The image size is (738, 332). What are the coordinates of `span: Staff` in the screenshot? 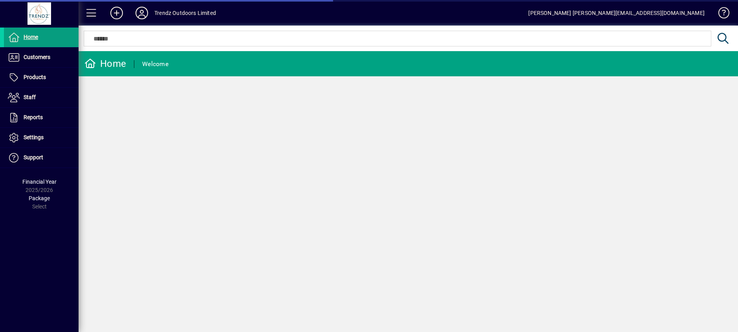 It's located at (29, 97).